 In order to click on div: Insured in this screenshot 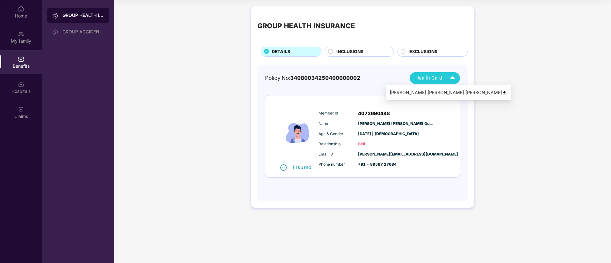, I will do `click(304, 168)`.